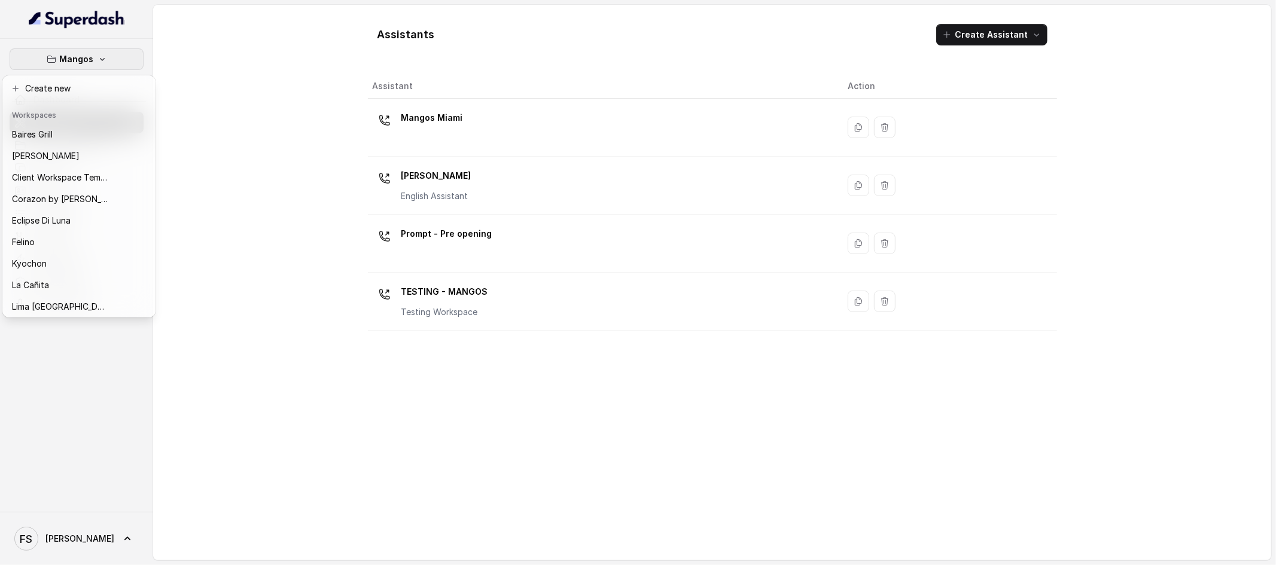 The image size is (1276, 565). Describe the element at coordinates (60, 178) in the screenshot. I see `p: Client Workspace Template` at that location.